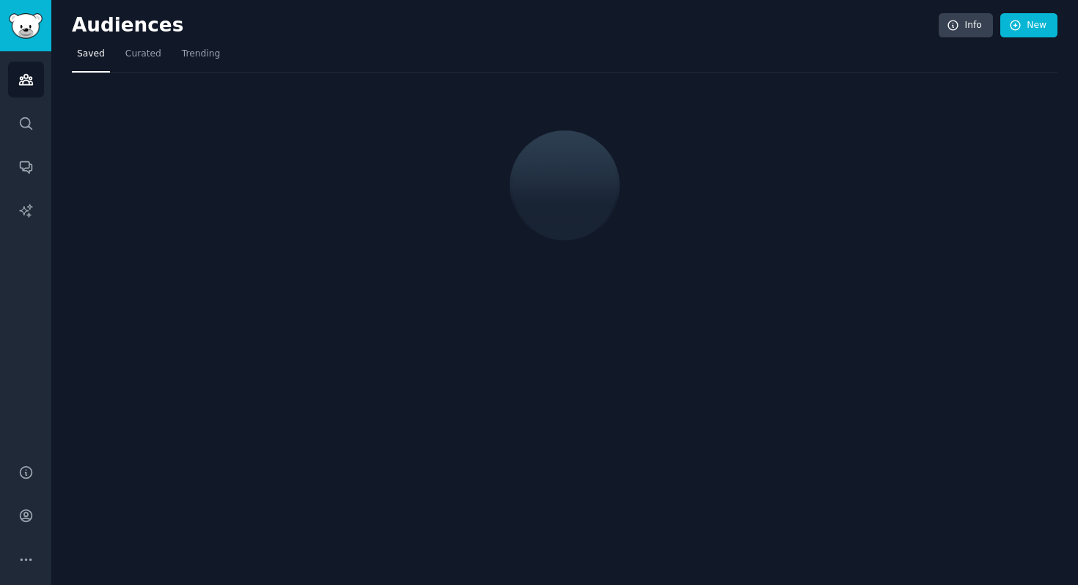 This screenshot has width=1078, height=585. What do you see at coordinates (201, 57) in the screenshot?
I see `a: Trending` at bounding box center [201, 57].